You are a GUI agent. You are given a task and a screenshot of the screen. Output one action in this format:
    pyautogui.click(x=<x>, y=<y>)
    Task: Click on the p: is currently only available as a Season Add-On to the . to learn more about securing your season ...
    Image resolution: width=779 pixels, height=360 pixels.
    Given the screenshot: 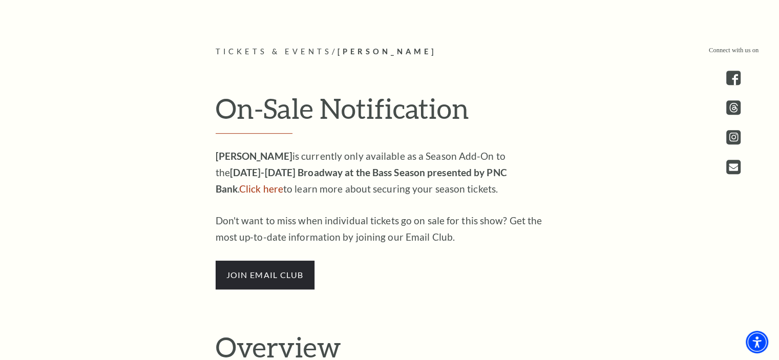 What is the action you would take?
    pyautogui.click(x=382, y=173)
    